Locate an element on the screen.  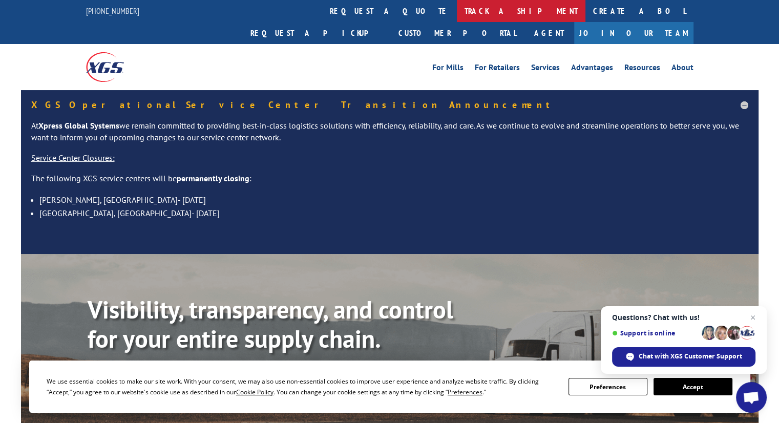
a: For Mills is located at coordinates (448, 69).